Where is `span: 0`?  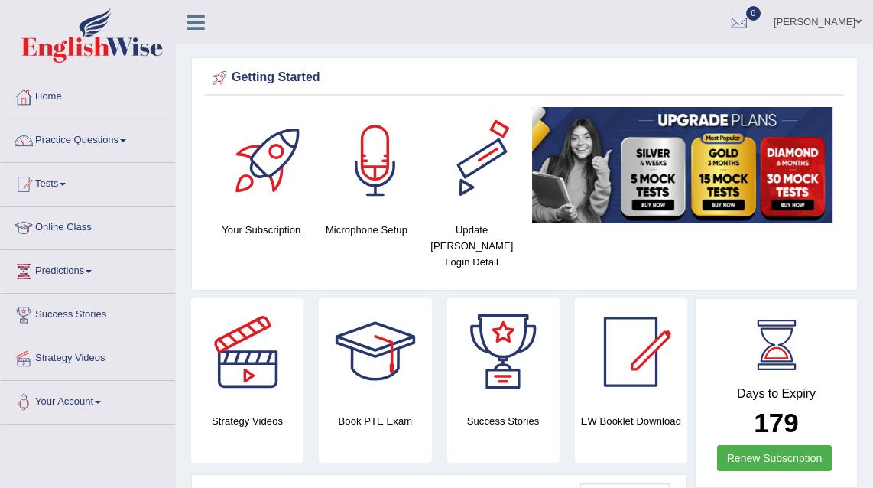
span: 0 is located at coordinates (754, 13).